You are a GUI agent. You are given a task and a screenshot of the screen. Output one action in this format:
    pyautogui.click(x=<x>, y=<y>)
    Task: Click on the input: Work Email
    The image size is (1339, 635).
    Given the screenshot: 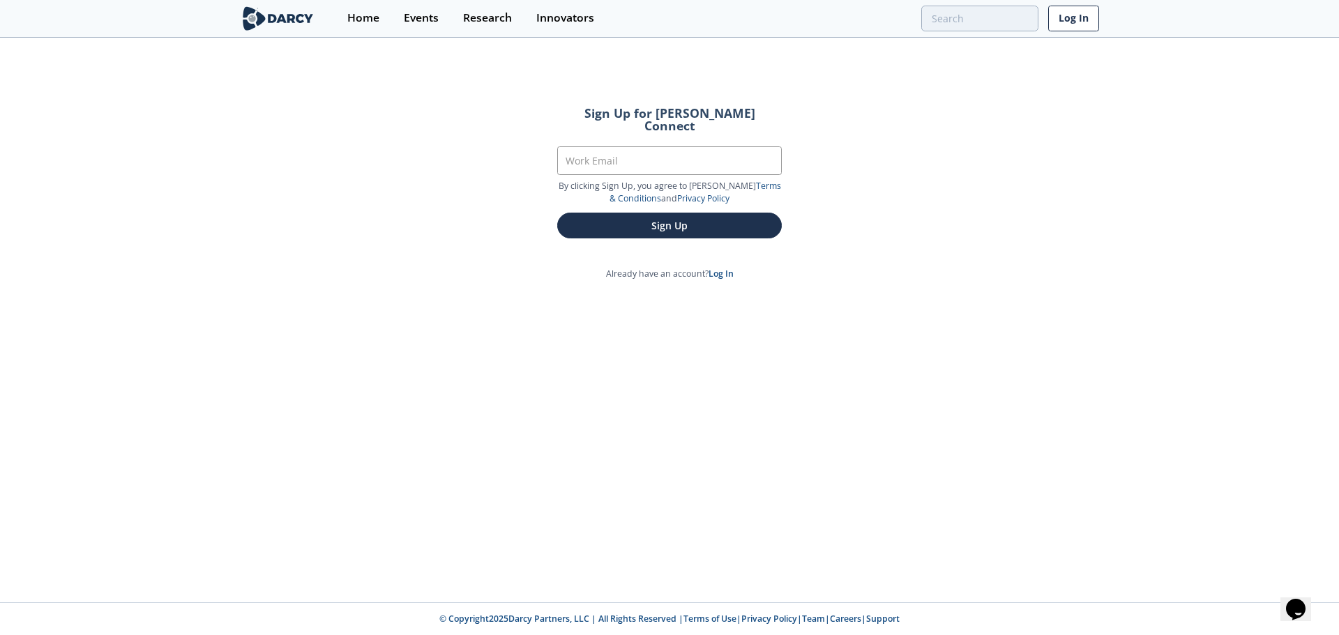 What is the action you would take?
    pyautogui.click(x=670, y=160)
    